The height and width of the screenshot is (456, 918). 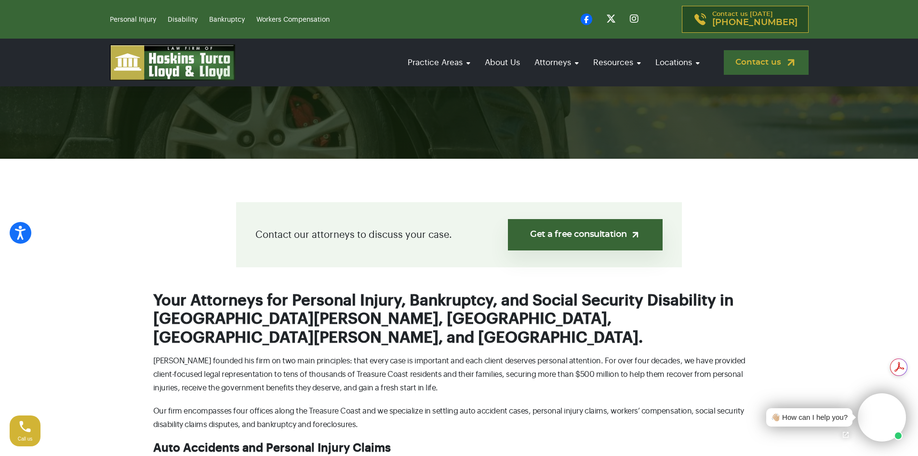 What do you see at coordinates (678, 62) in the screenshot?
I see `a: Locations` at bounding box center [678, 62].